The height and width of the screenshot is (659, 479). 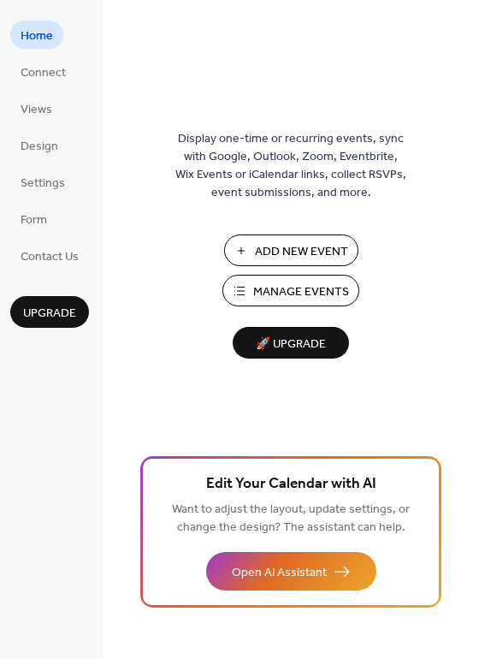 What do you see at coordinates (43, 73) in the screenshot?
I see `span: Connect` at bounding box center [43, 73].